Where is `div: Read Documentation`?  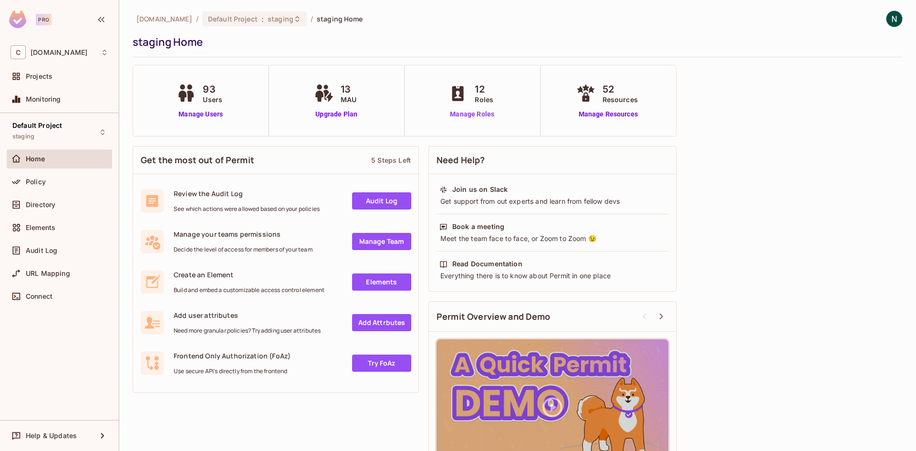
div: Read Documentation is located at coordinates (487, 264).